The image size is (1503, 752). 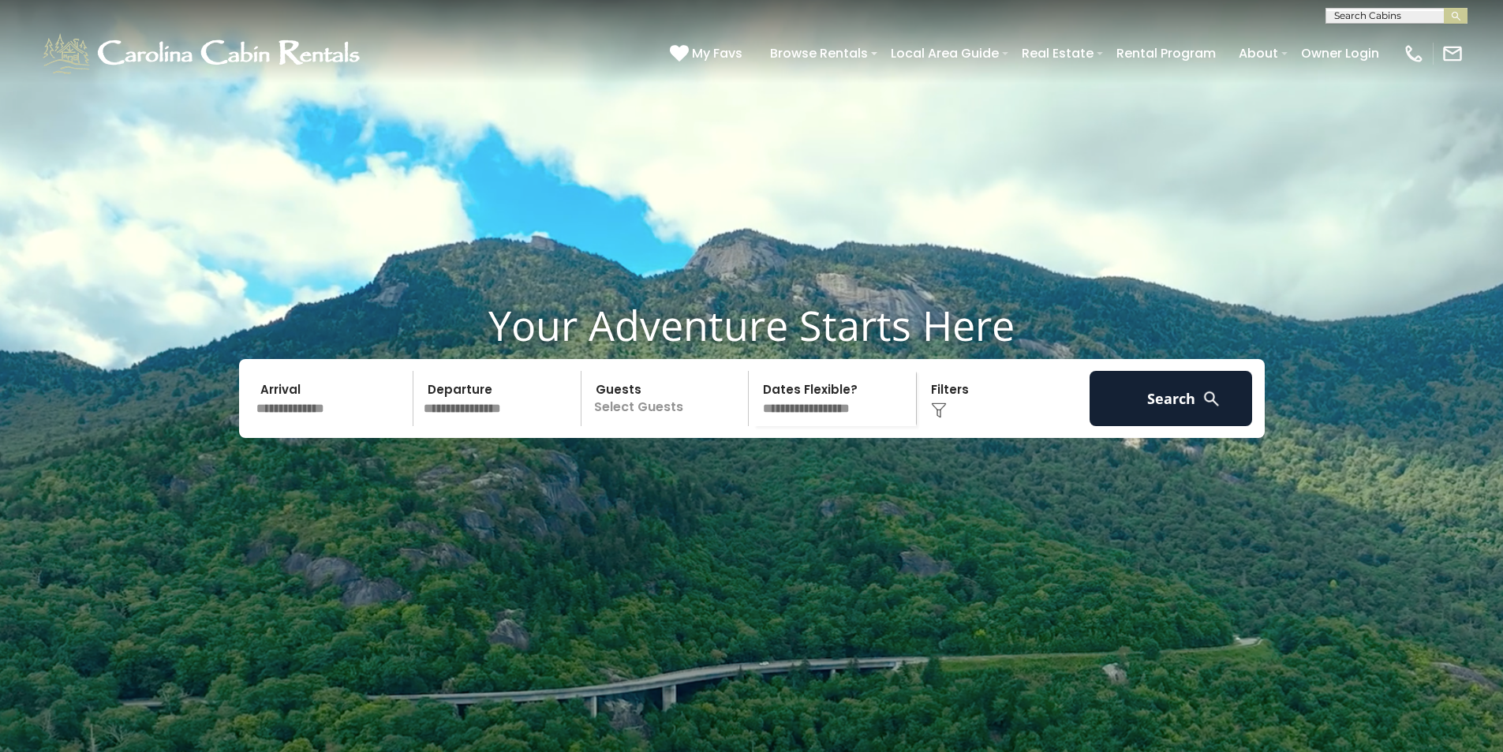 I want to click on a: About, so click(x=1259, y=53).